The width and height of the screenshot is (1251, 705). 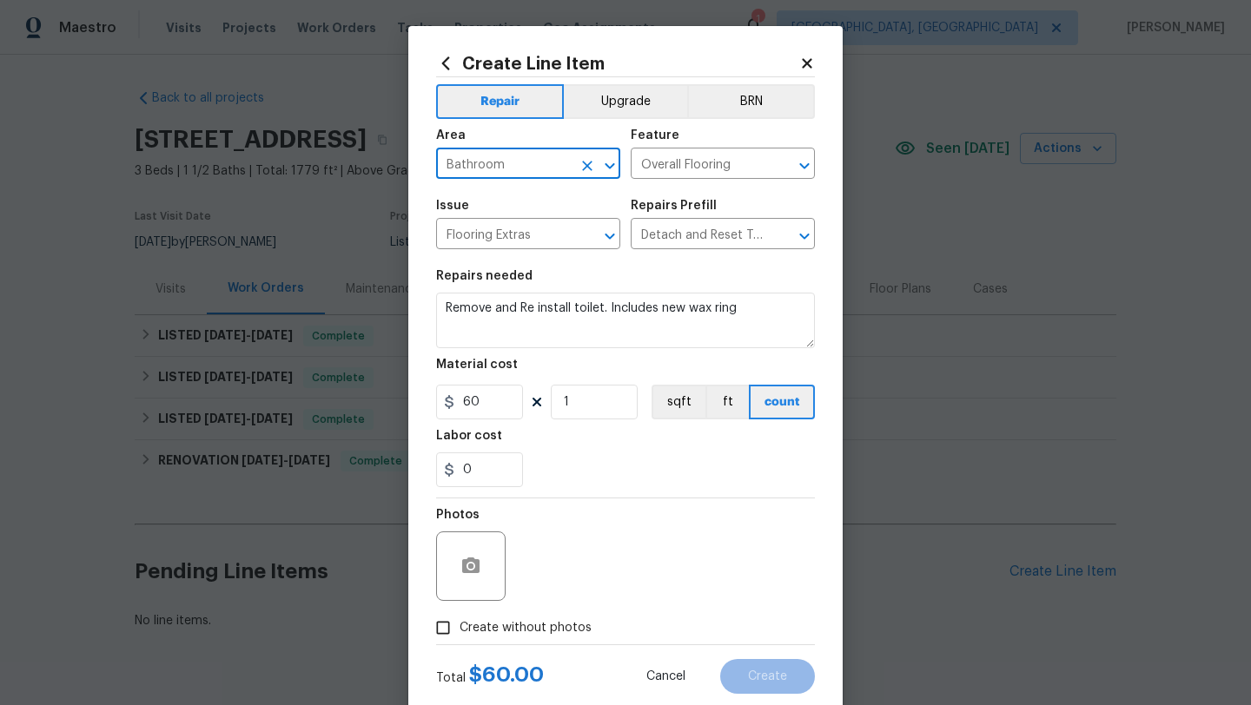 What do you see at coordinates (655, 135) in the screenshot?
I see `h5: Feature` at bounding box center [655, 135].